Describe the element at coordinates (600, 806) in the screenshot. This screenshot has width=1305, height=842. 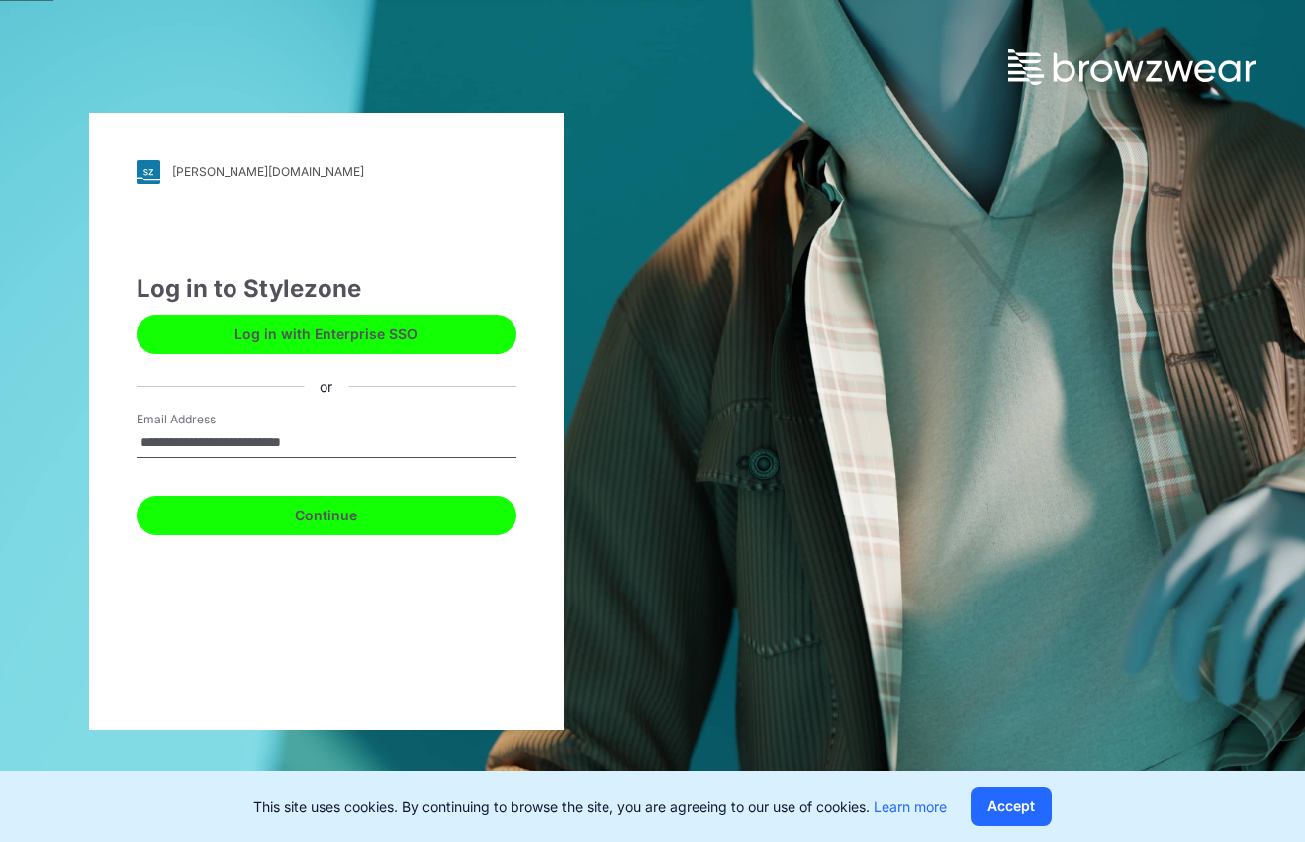
I see `p: This site uses cookies. By continuing to browse the site, you are agreeing to our use of cookies.` at that location.